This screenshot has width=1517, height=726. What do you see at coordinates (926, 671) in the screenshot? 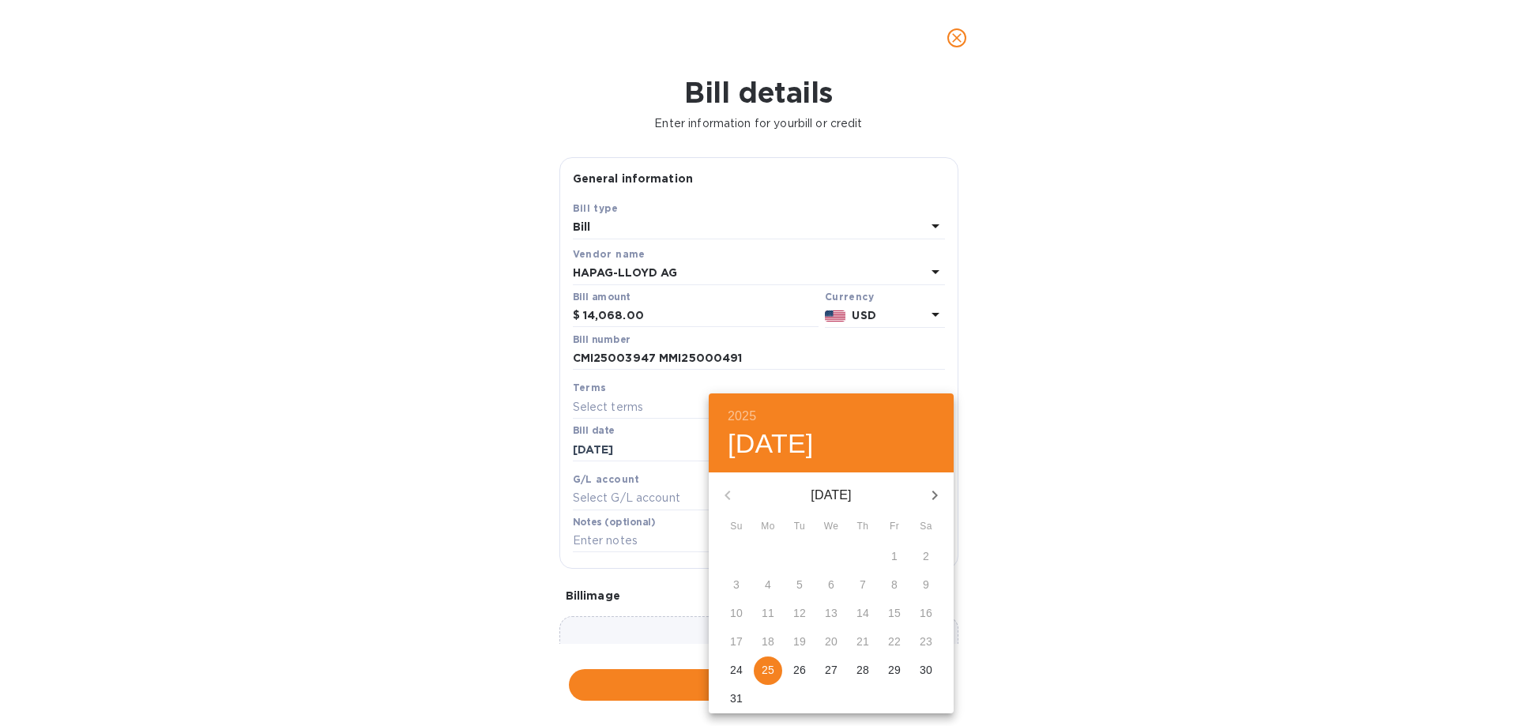
I see `button: 30` at bounding box center [926, 671].